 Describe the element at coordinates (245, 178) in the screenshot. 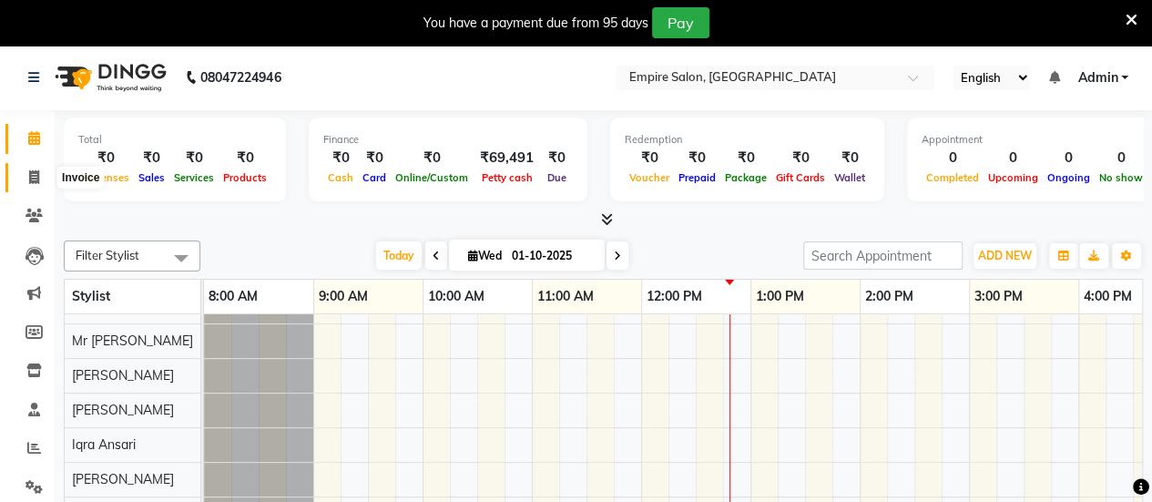

I see `span: Products` at that location.